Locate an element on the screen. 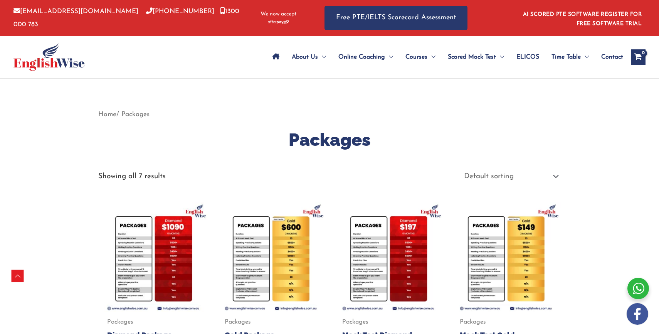  span: Online Coaching is located at coordinates (361, 57).